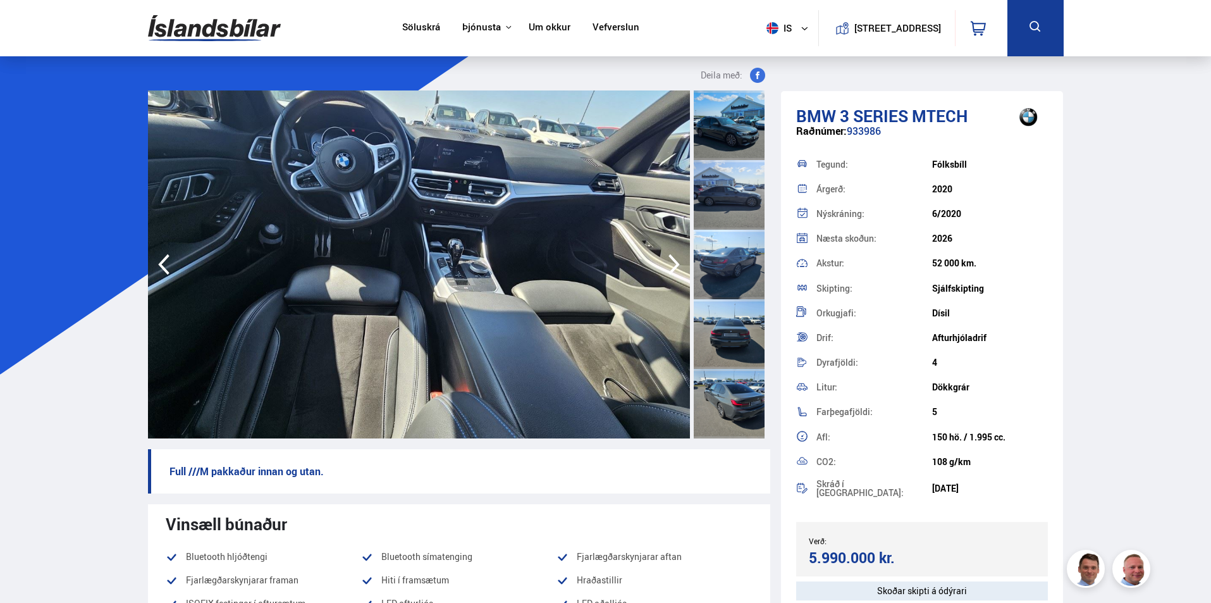 This screenshot has width=1211, height=603. I want to click on img: 3283635.jpeg, so click(419, 264).